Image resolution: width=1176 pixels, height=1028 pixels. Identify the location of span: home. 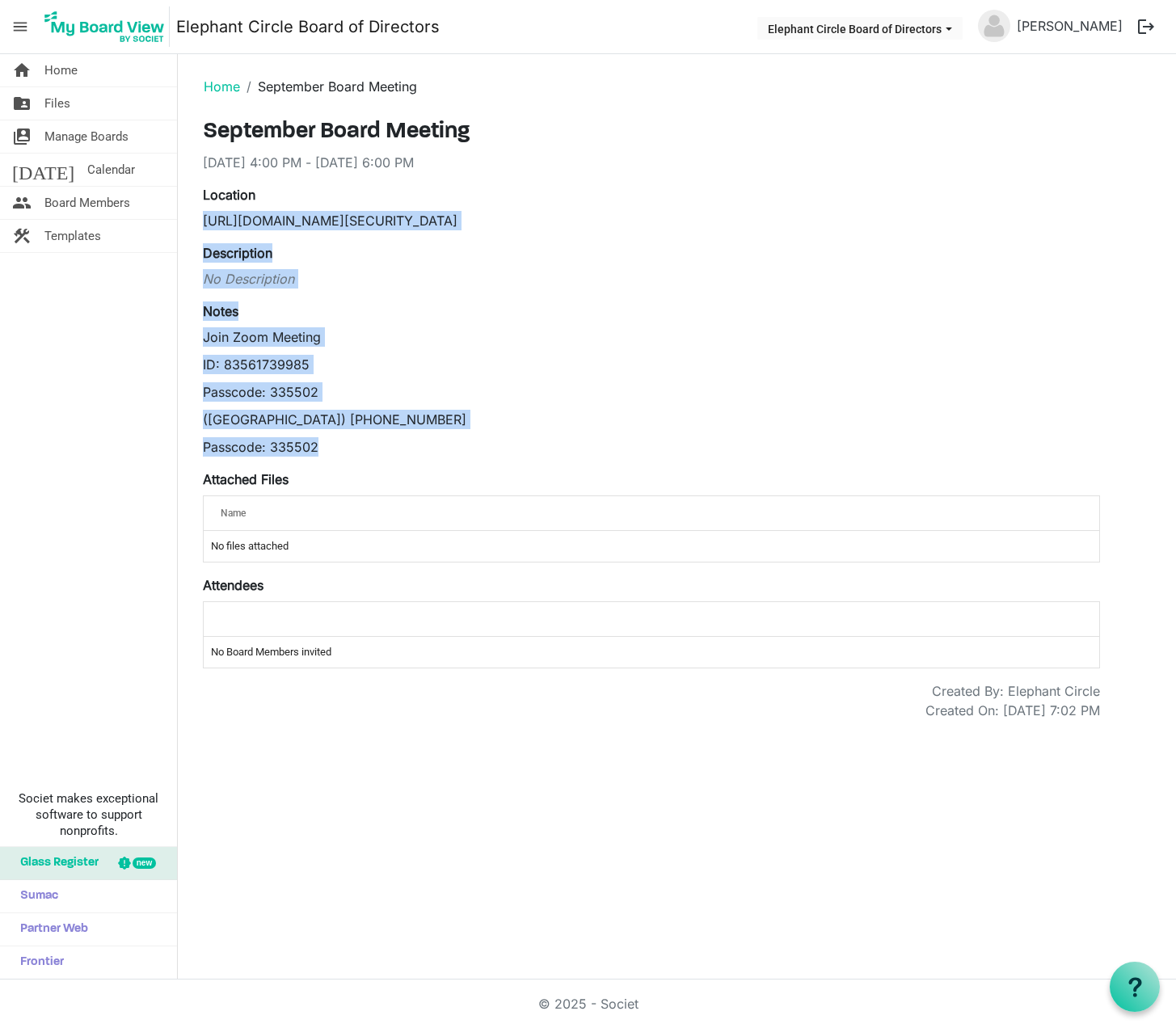
(22, 70).